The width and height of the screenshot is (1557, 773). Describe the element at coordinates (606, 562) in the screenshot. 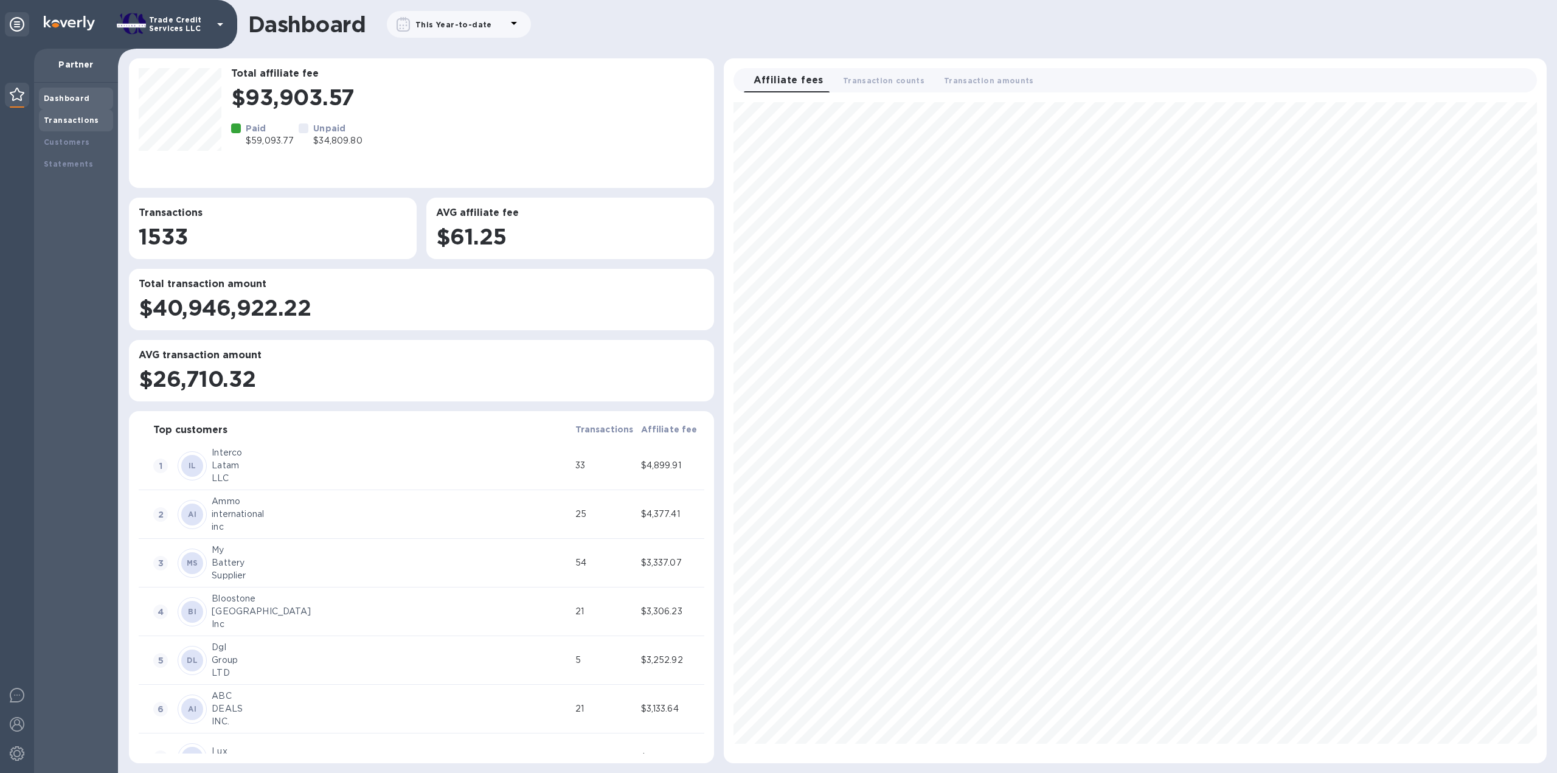

I see `div: 54` at that location.